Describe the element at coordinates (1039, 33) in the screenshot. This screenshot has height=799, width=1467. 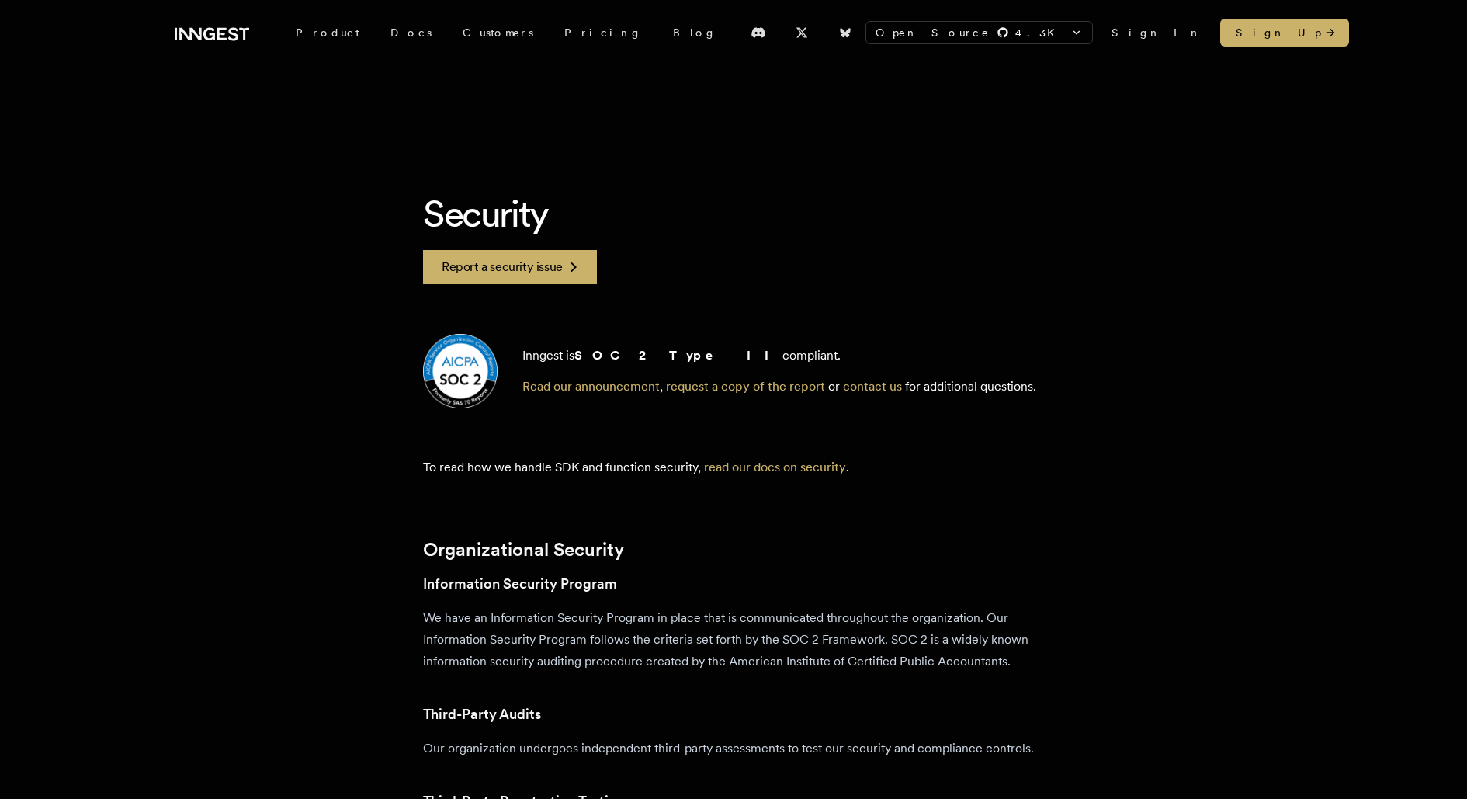
I see `span: 4.3 K` at that location.